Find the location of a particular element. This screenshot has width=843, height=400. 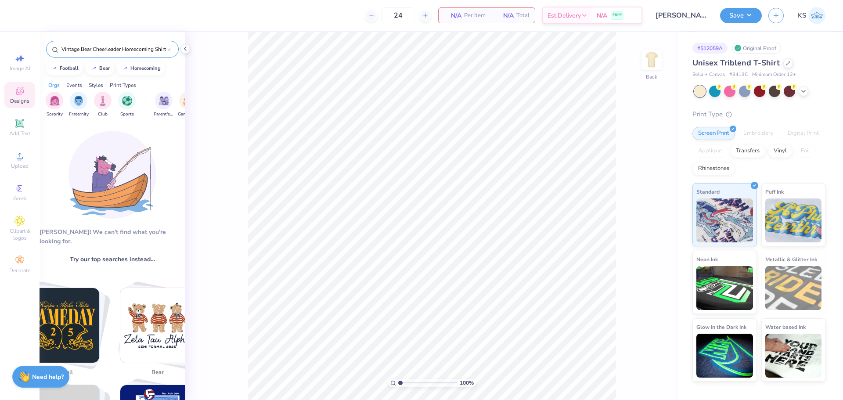

span: Clipart & logos is located at coordinates (20, 234).